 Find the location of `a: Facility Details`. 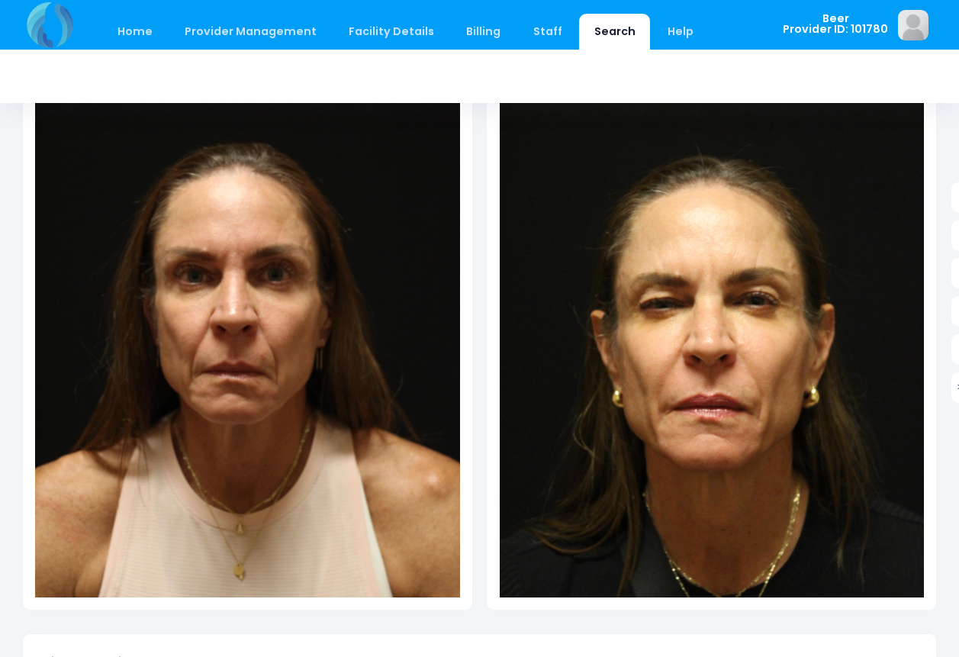

a: Facility Details is located at coordinates (391, 31).